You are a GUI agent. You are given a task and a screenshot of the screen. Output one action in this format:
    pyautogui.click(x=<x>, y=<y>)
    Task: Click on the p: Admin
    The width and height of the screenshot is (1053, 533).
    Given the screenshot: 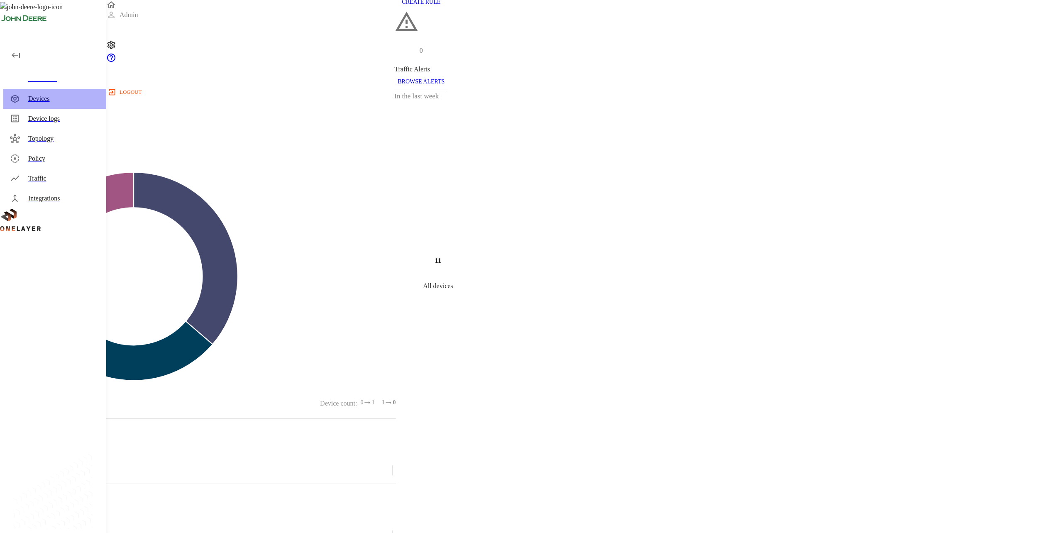 What is the action you would take?
    pyautogui.click(x=129, y=15)
    